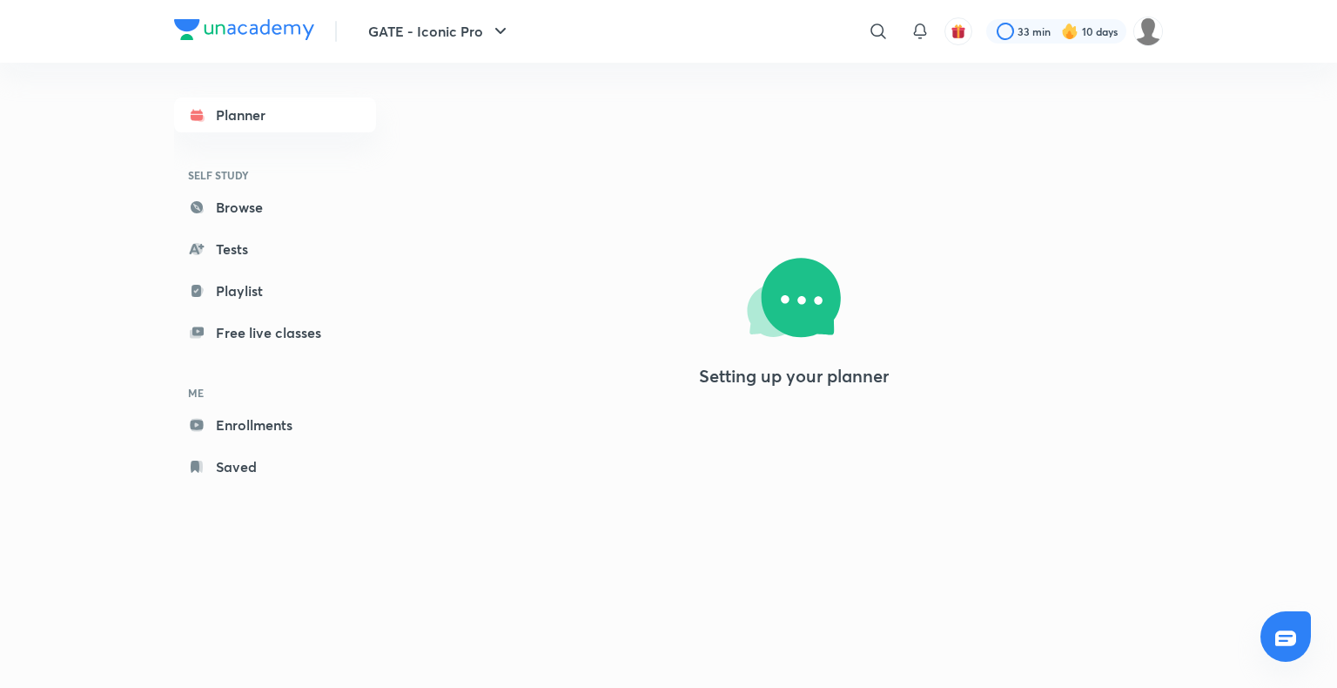 This screenshot has height=688, width=1337. What do you see at coordinates (958, 31) in the screenshot?
I see `img: avatar` at bounding box center [958, 31].